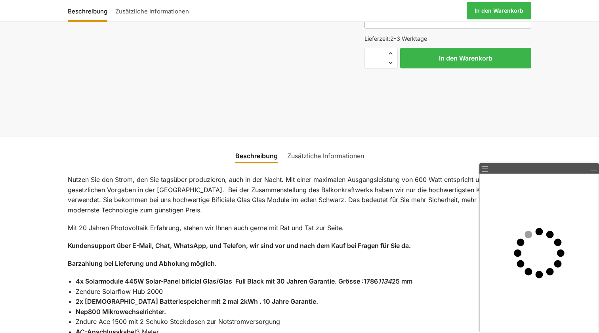 The width and height of the screenshot is (599, 333). Describe the element at coordinates (593, 169) in the screenshot. I see `a: Minimieren/Wiederherstellen` at that location.